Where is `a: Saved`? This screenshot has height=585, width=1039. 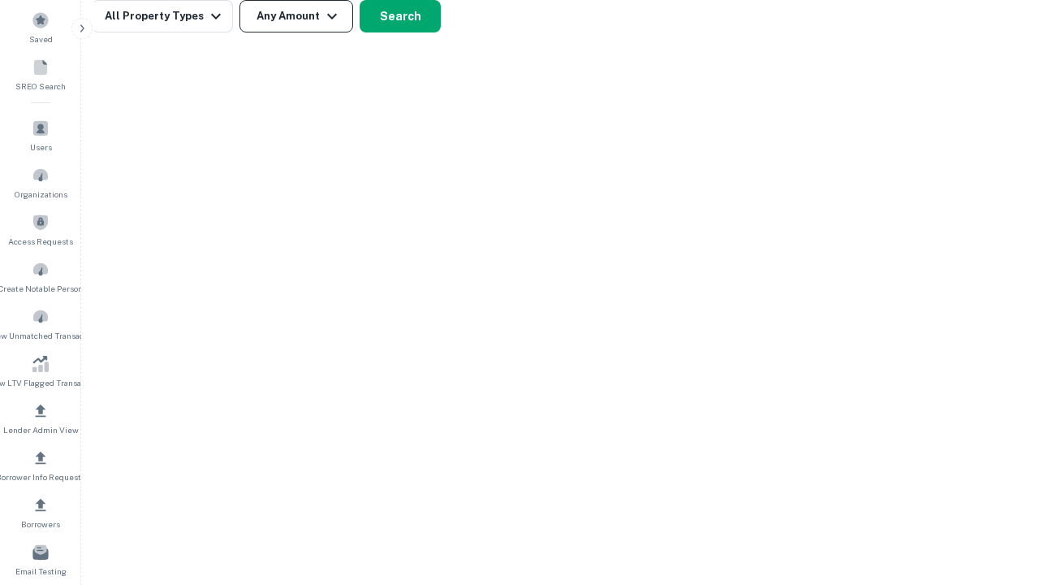 a: Saved is located at coordinates (41, 27).